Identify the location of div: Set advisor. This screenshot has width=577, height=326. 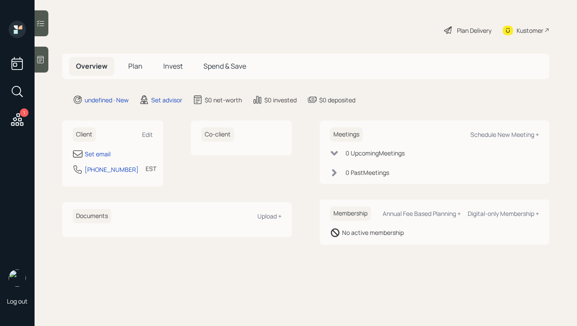
(167, 100).